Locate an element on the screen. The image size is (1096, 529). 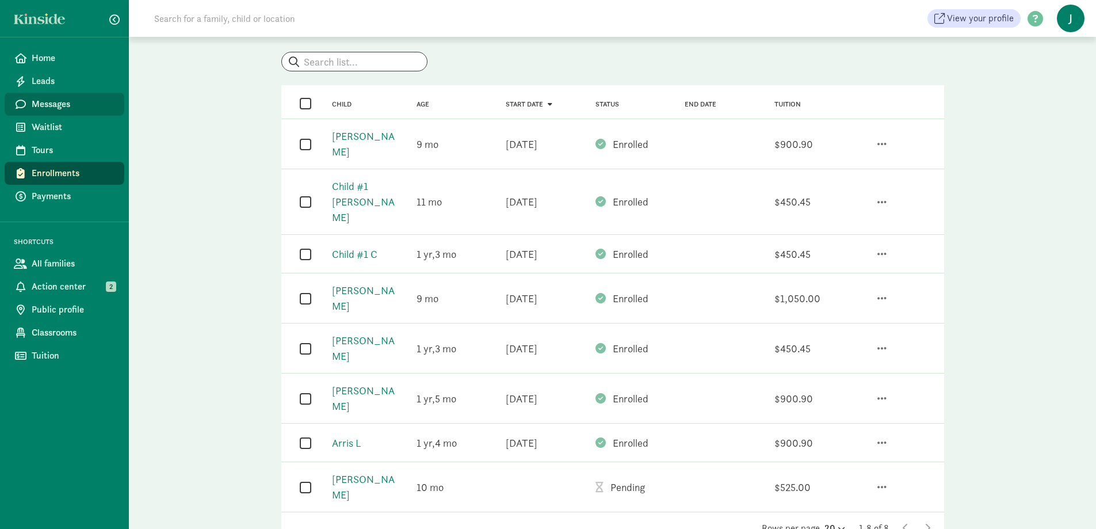
a: Payments is located at coordinates (64, 196).